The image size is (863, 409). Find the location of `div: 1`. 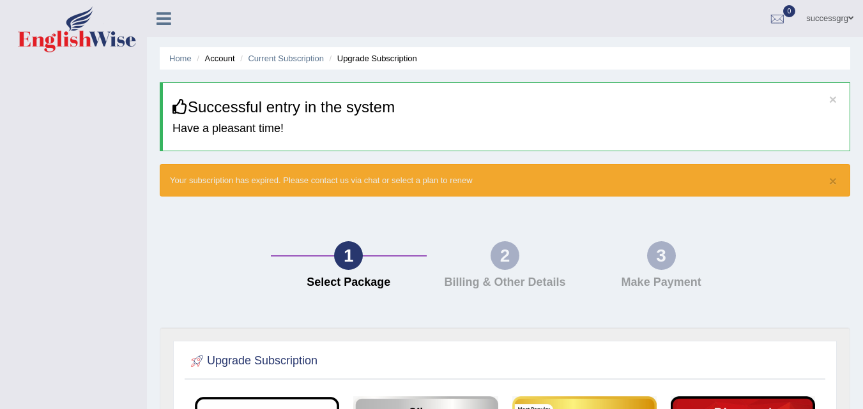

div: 1 is located at coordinates (348, 255).